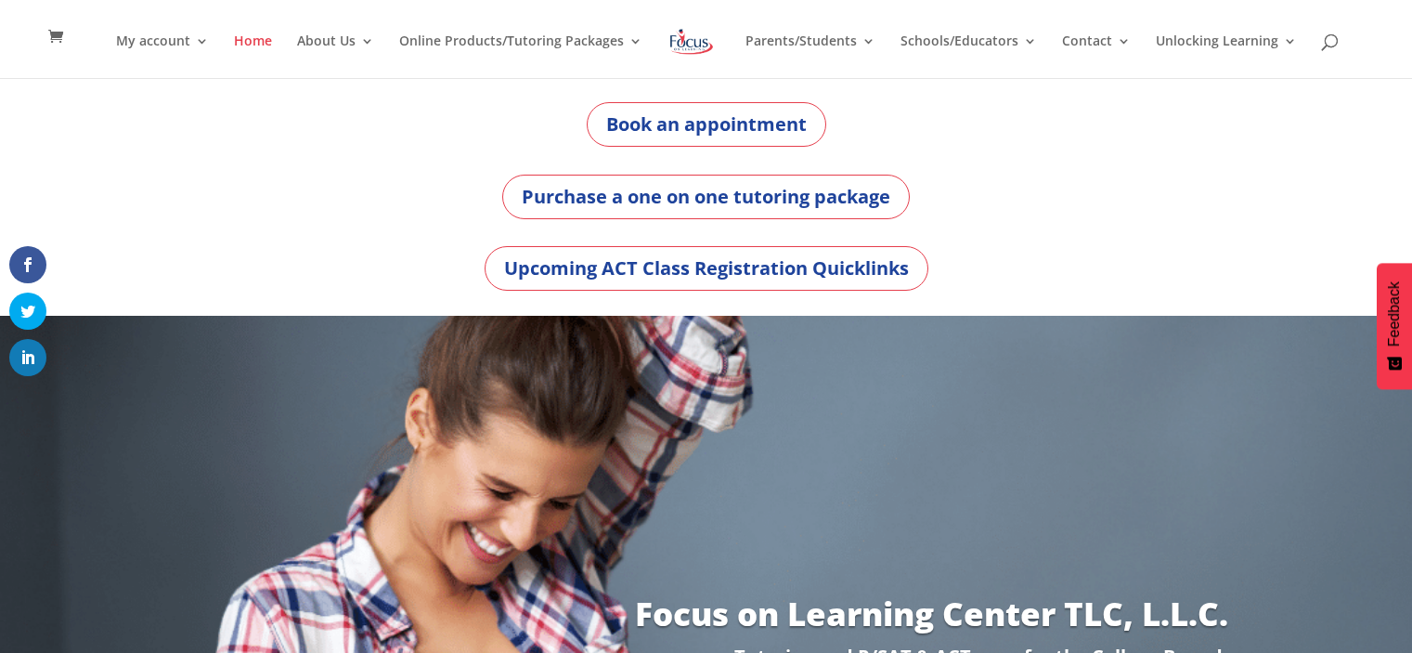 Image resolution: width=1412 pixels, height=653 pixels. Describe the element at coordinates (253, 56) in the screenshot. I see `a: Home` at that location.